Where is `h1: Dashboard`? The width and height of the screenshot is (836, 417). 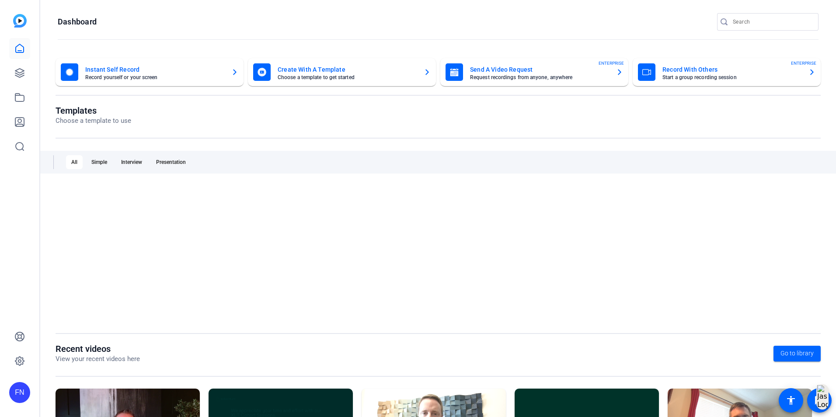 h1: Dashboard is located at coordinates (77, 22).